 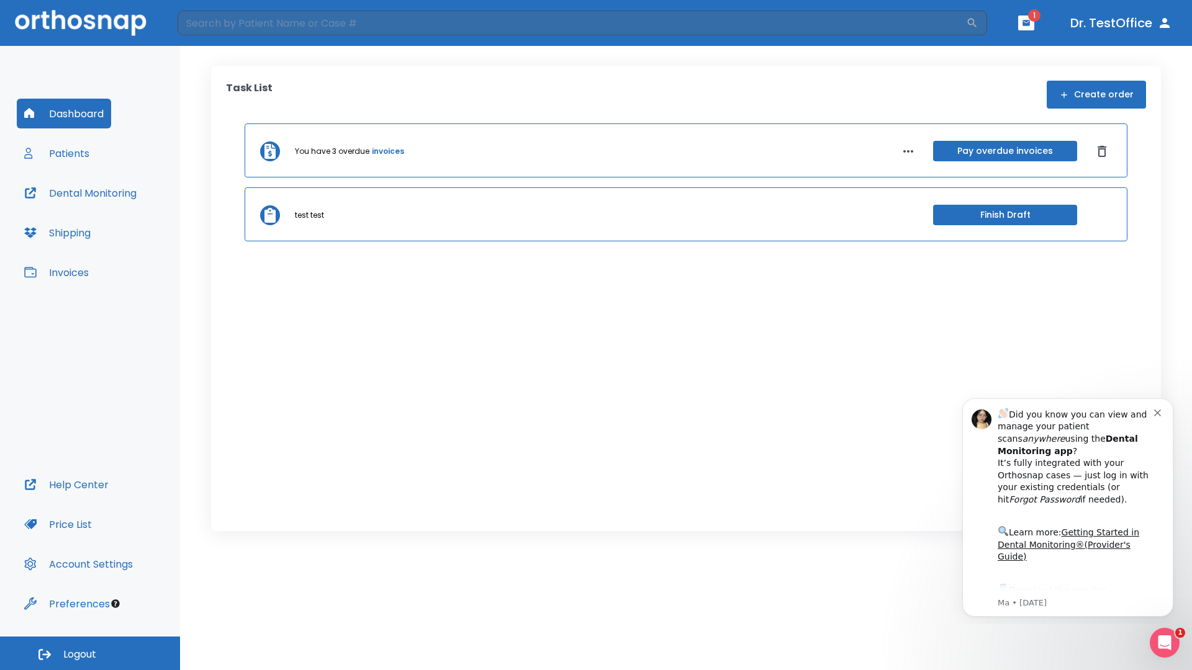 I want to click on a: invoices, so click(x=388, y=151).